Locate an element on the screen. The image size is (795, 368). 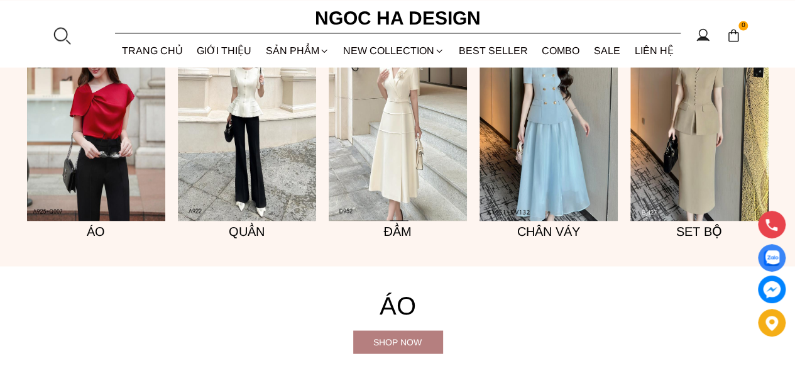
a: Combo is located at coordinates (561, 50).